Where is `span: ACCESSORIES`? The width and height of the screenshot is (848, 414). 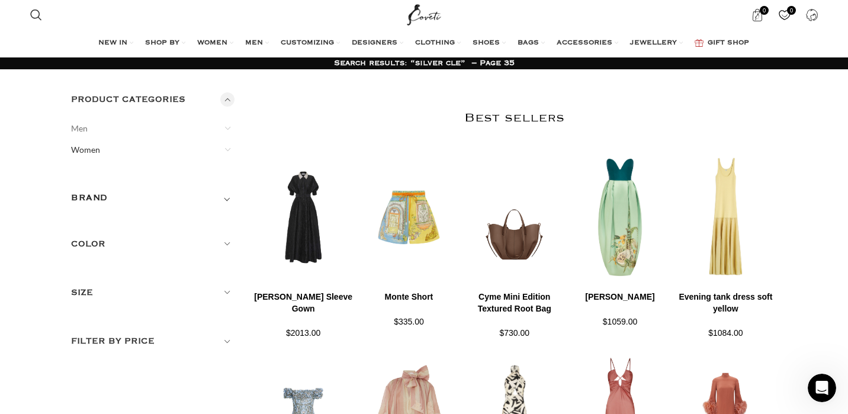
span: ACCESSORIES is located at coordinates (585, 43).